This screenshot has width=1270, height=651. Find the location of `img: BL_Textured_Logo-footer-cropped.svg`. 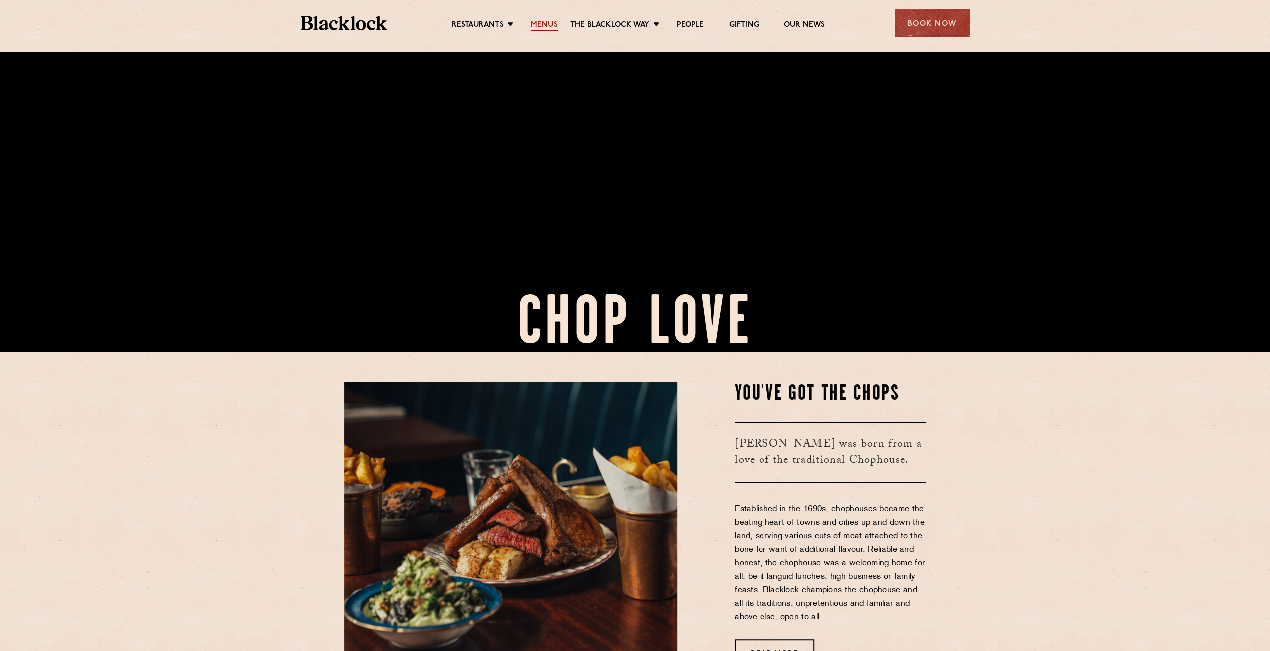

img: BL_Textured_Logo-footer-cropped.svg is located at coordinates (344, 23).